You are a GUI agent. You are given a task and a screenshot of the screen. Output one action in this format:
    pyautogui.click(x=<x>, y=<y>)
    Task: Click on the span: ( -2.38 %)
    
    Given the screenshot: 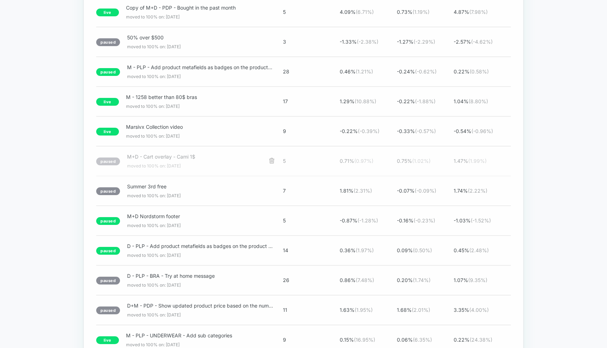 What is the action you would take?
    pyautogui.click(x=367, y=42)
    